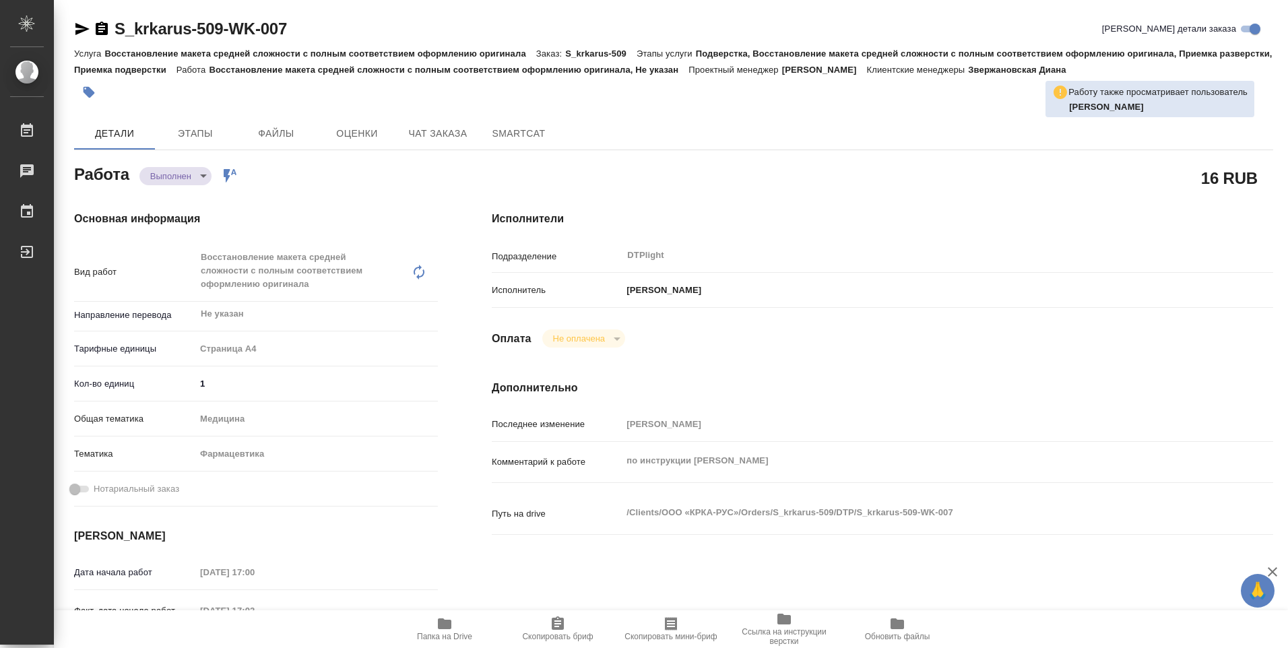 The height and width of the screenshot is (648, 1288). I want to click on p: Заказ:, so click(550, 53).